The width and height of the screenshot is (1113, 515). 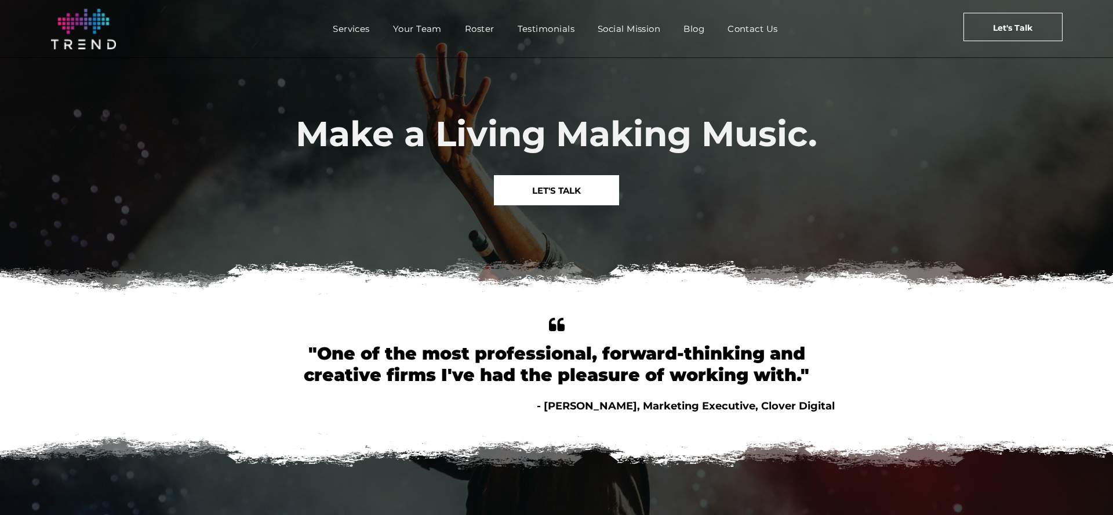 What do you see at coordinates (556, 190) in the screenshot?
I see `a: LET'S TALK` at bounding box center [556, 190].